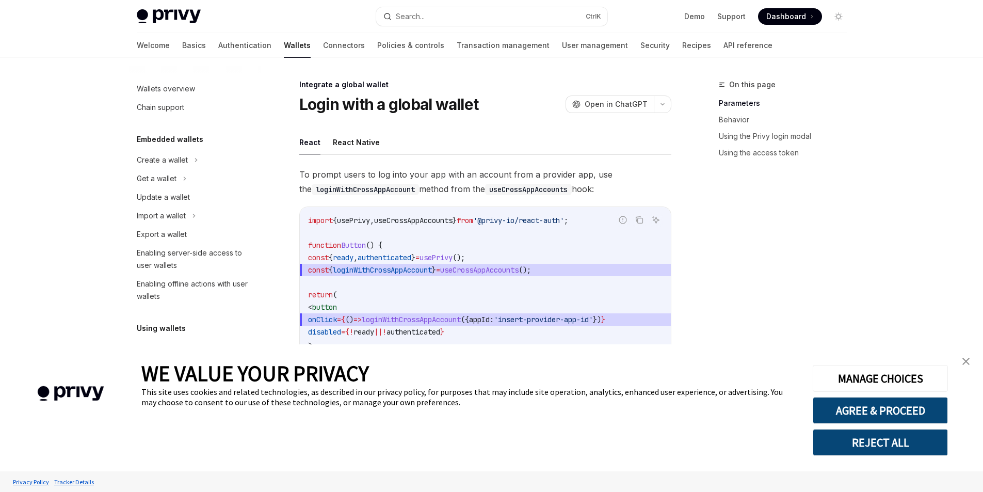 The width and height of the screenshot is (983, 492). I want to click on div: Update a wallet, so click(163, 197).